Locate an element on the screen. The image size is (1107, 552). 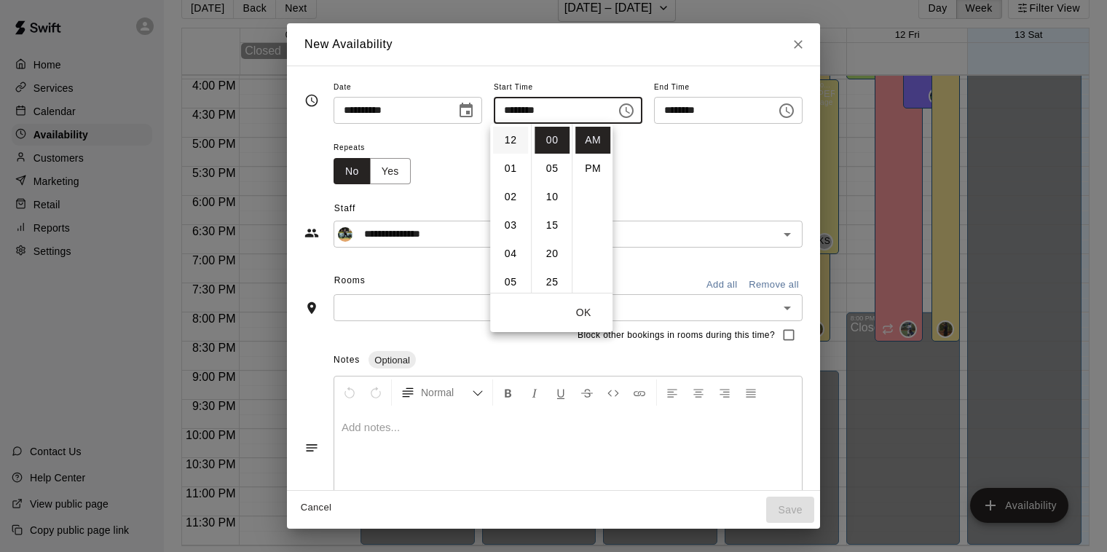
button: Choose time, selected time is 9:30 AM is located at coordinates (787, 111).